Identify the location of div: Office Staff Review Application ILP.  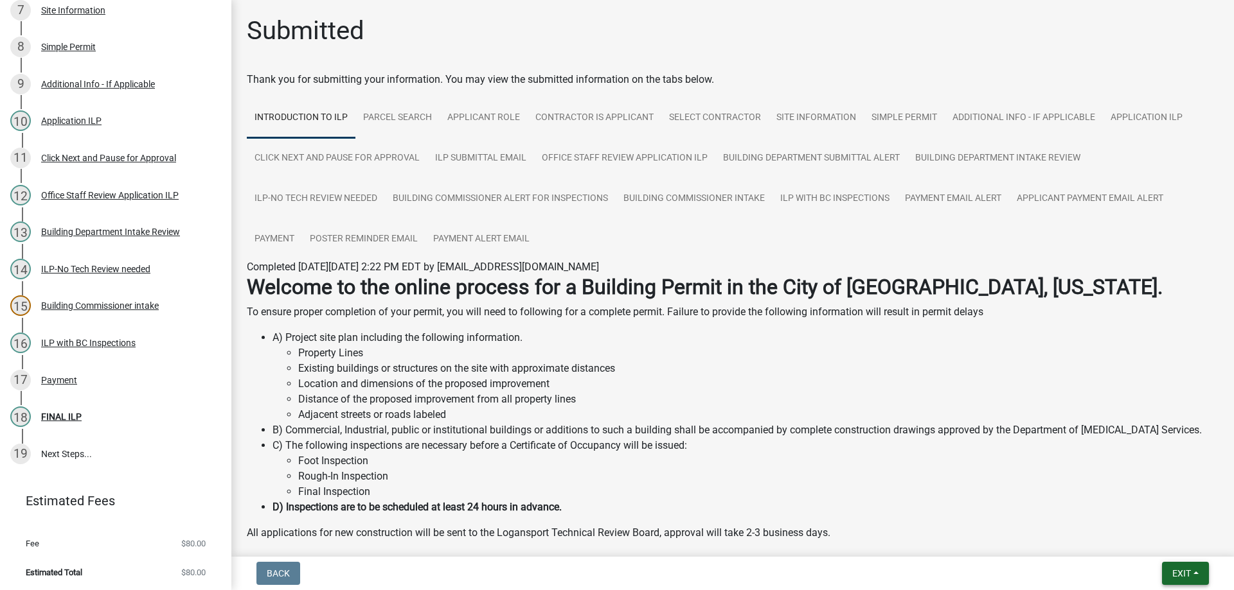
(110, 195).